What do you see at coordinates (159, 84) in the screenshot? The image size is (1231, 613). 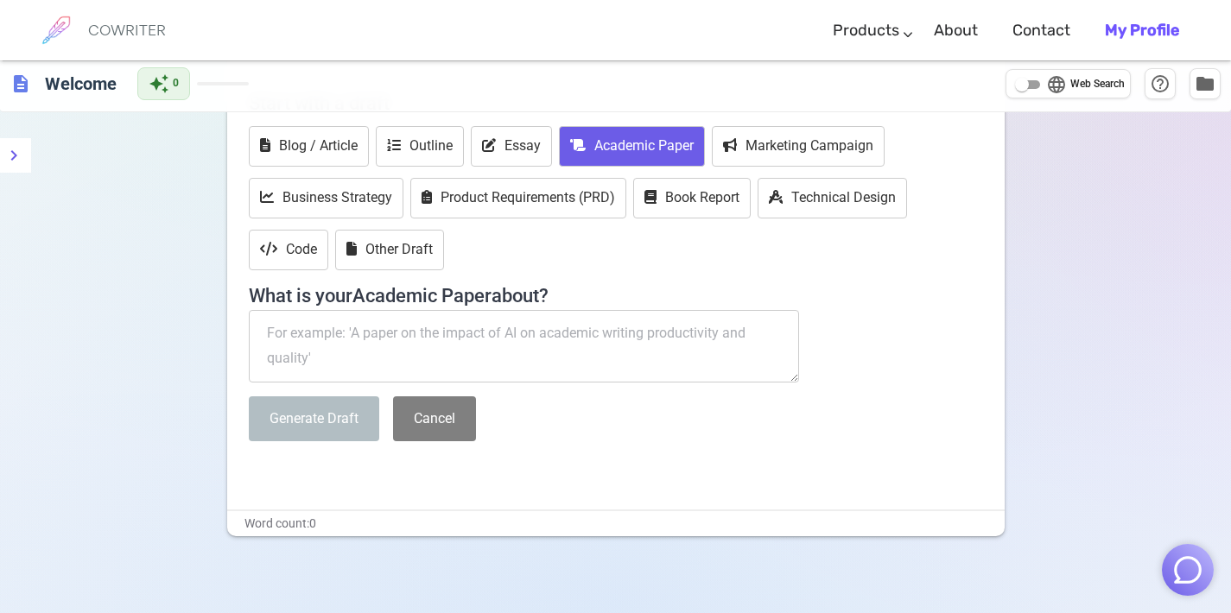 I see `span: auto_awesome` at bounding box center [159, 84].